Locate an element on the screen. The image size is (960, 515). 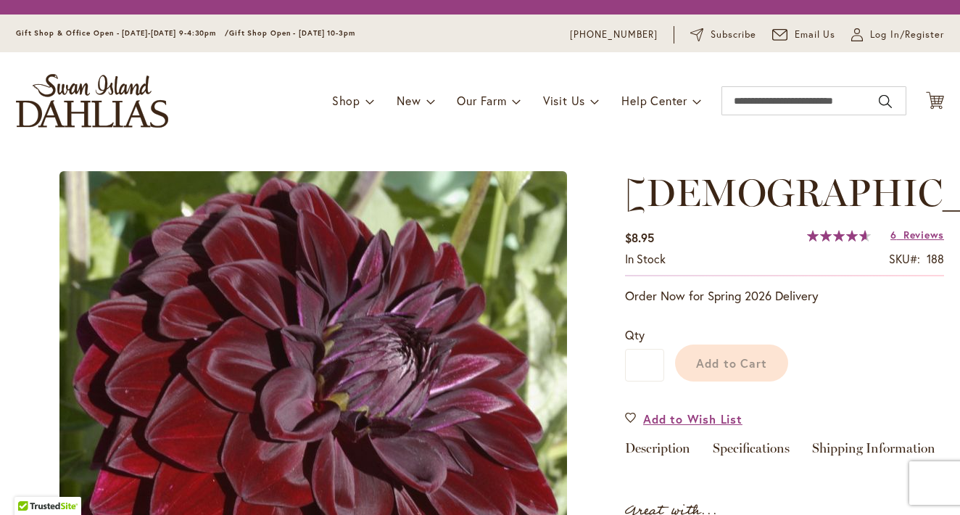
span: Reviews is located at coordinates (924, 234).